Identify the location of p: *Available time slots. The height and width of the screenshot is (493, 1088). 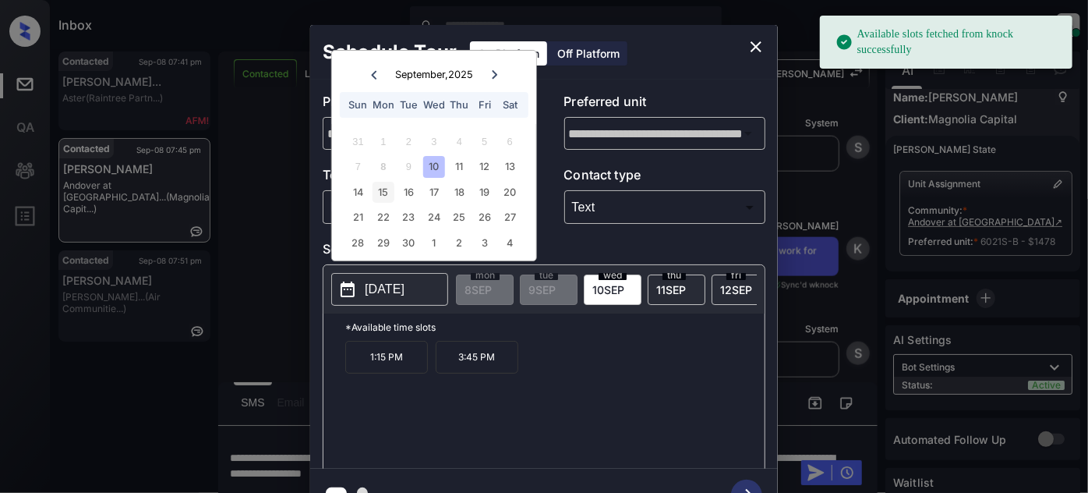
(555, 327).